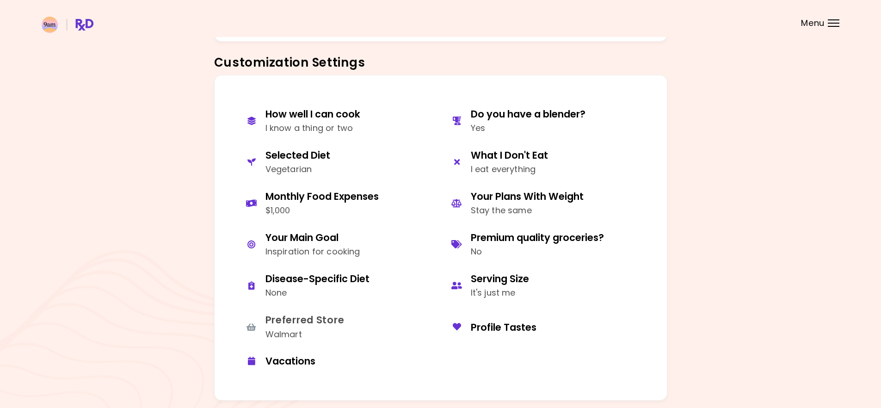 This screenshot has height=408, width=881. I want to click on button: Selected DietVegetarian, so click(338, 162).